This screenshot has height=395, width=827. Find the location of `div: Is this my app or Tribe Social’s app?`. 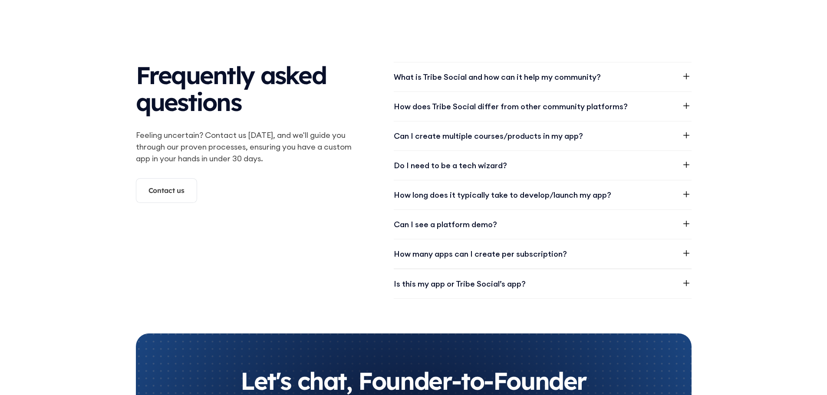

div: Is this my app or Tribe Social’s app? is located at coordinates (460, 284).